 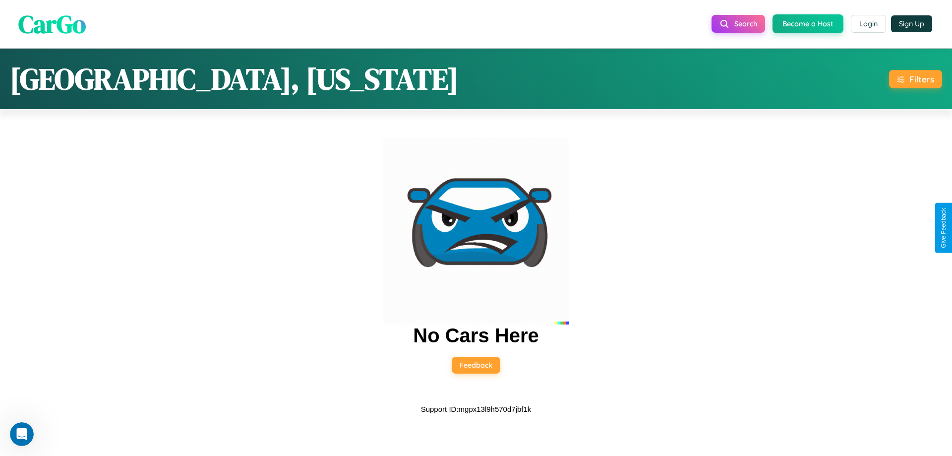 What do you see at coordinates (476, 231) in the screenshot?
I see `img: car` at bounding box center [476, 231].